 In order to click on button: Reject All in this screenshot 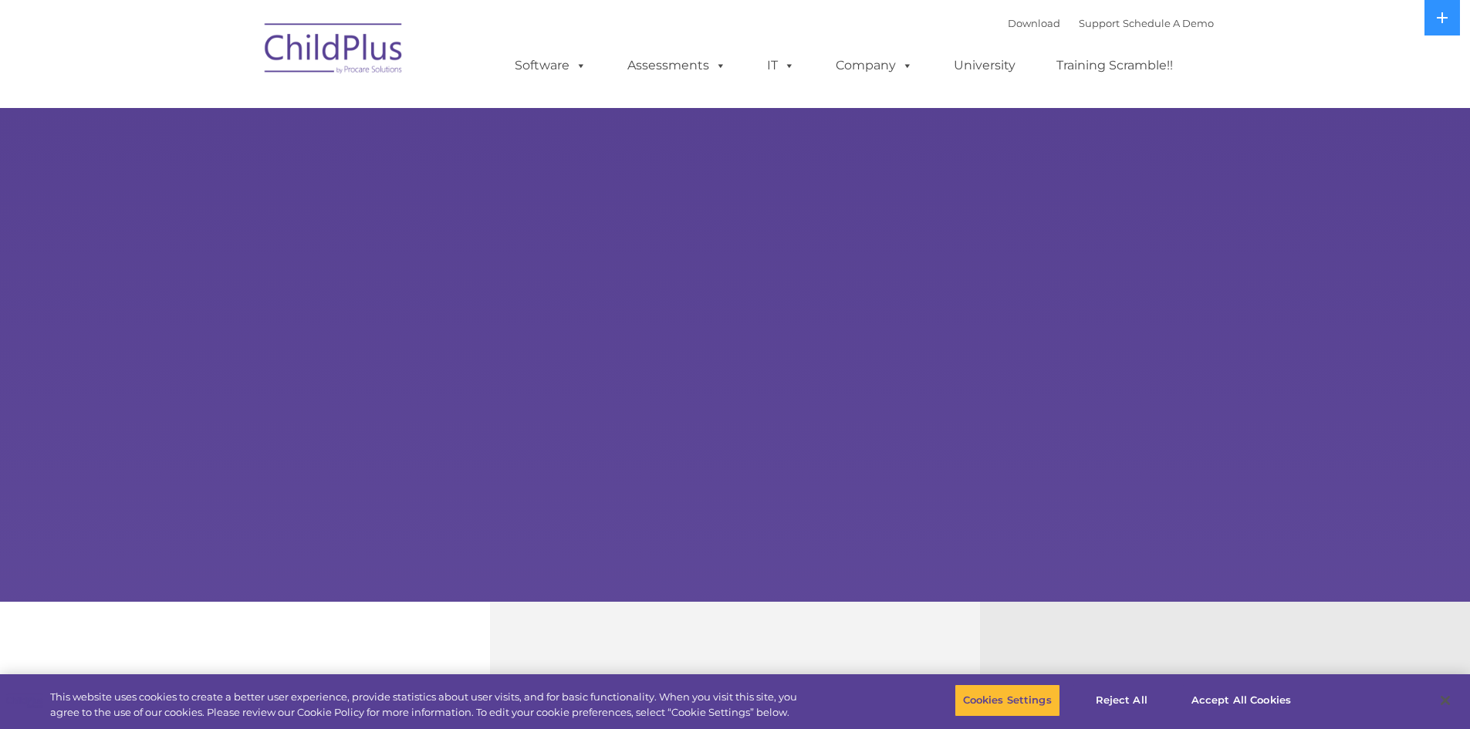, I will do `click(1122, 701)`.